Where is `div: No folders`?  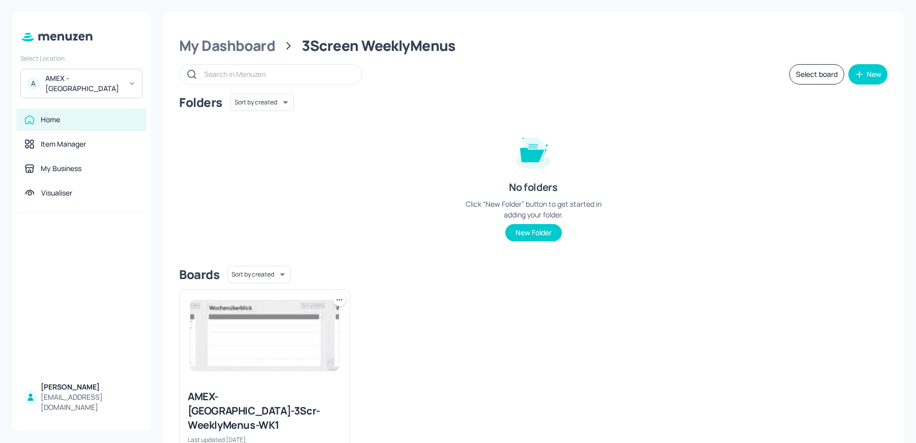 div: No folders is located at coordinates (533, 187).